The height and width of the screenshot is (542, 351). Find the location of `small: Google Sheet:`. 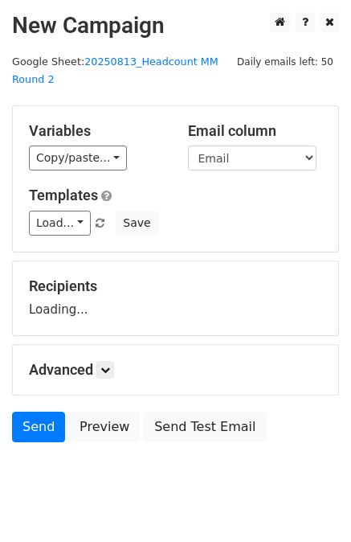

small: Google Sheet: is located at coordinates (115, 71).